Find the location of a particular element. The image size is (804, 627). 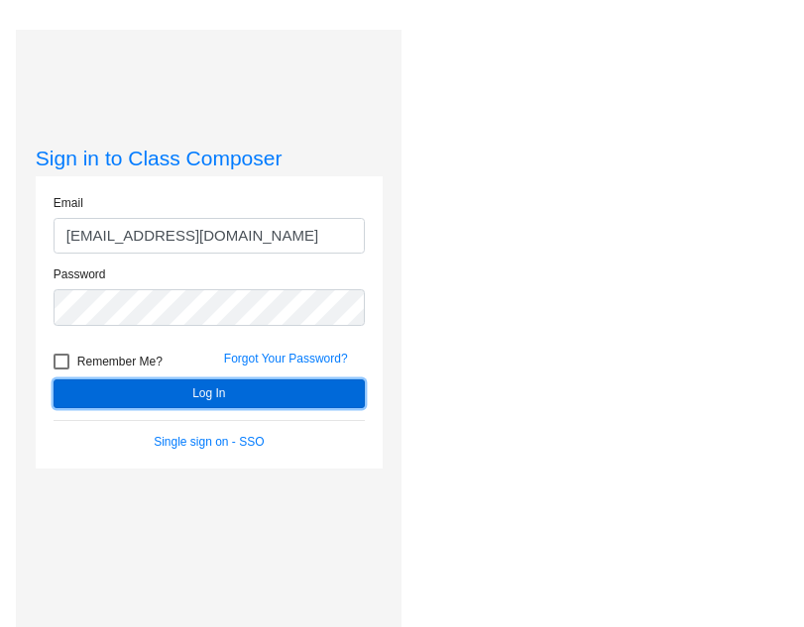

h3: Sign in to Class Composer is located at coordinates (209, 158).